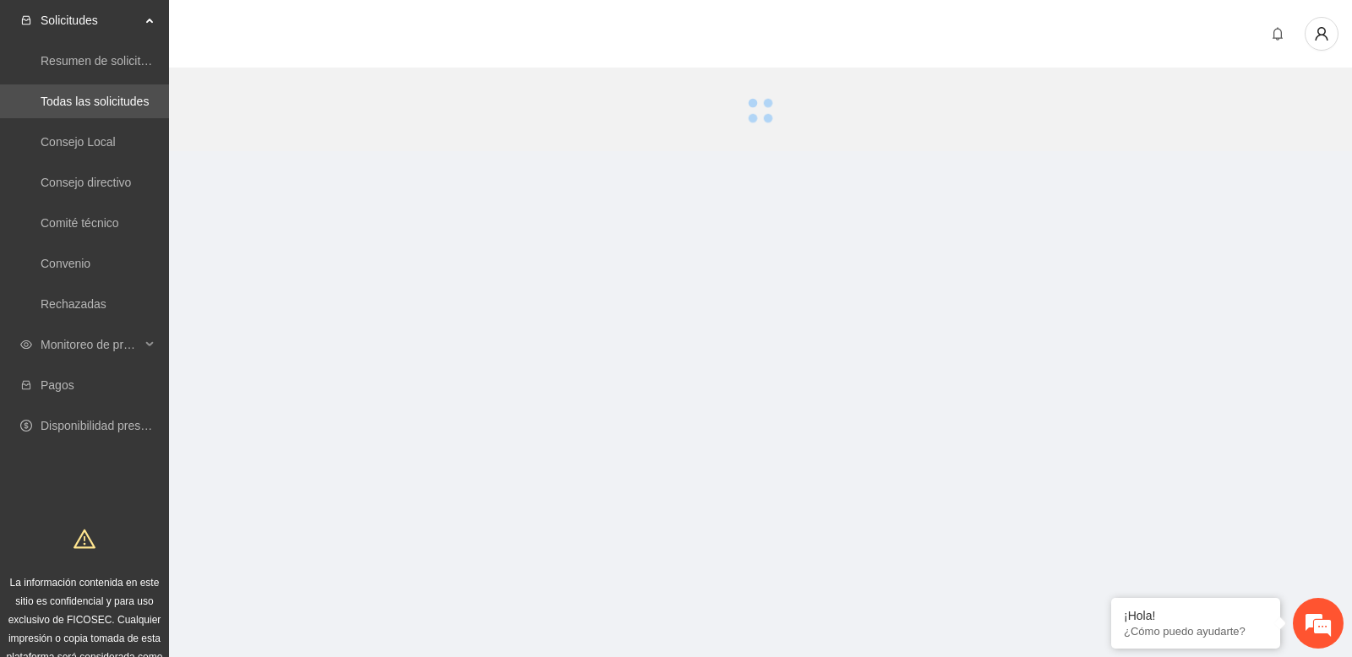 This screenshot has height=657, width=1352. What do you see at coordinates (112, 426) in the screenshot?
I see `a: Disponibilidad presupuestal` at bounding box center [112, 426].